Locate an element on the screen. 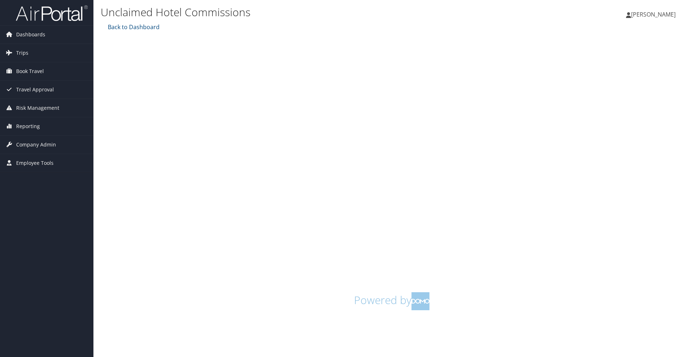  span: Company Admin is located at coordinates (36, 145).